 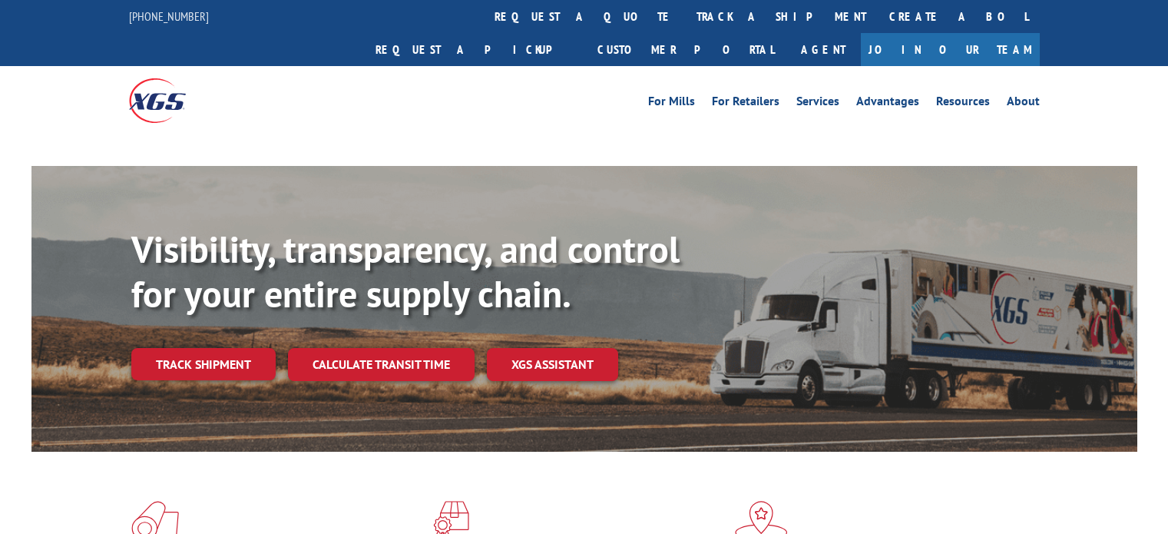 What do you see at coordinates (204, 364) in the screenshot?
I see `a: Track shipment` at bounding box center [204, 364].